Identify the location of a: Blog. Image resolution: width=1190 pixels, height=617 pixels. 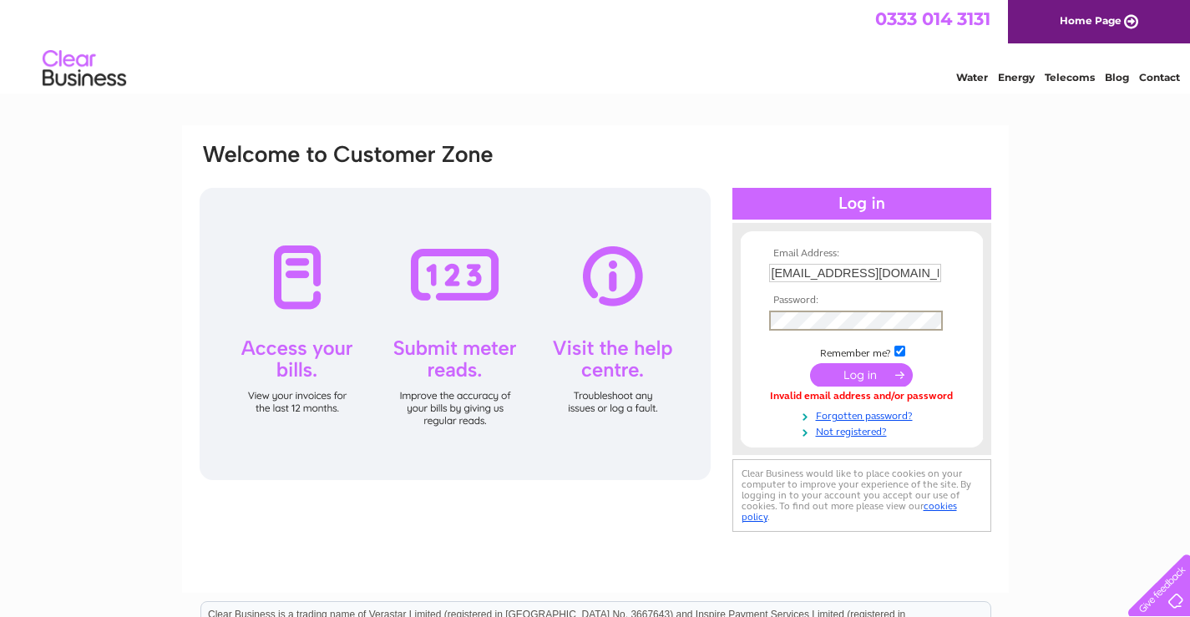
(1117, 77).